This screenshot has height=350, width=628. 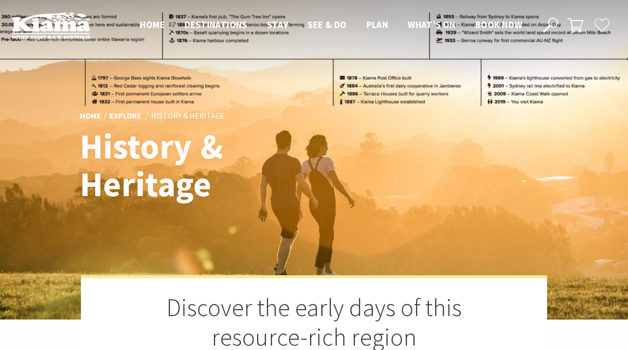 I want to click on img: Kiama Logo, so click(x=51, y=25).